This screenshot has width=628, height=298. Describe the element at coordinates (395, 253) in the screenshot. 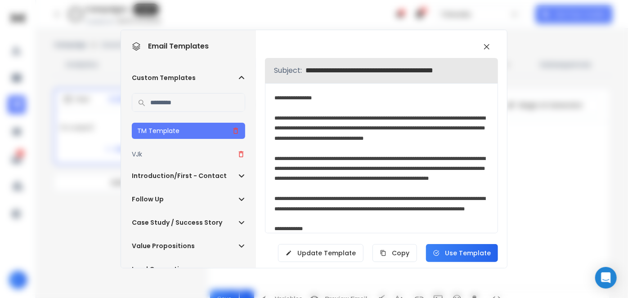

I see `button: Copy` at that location.